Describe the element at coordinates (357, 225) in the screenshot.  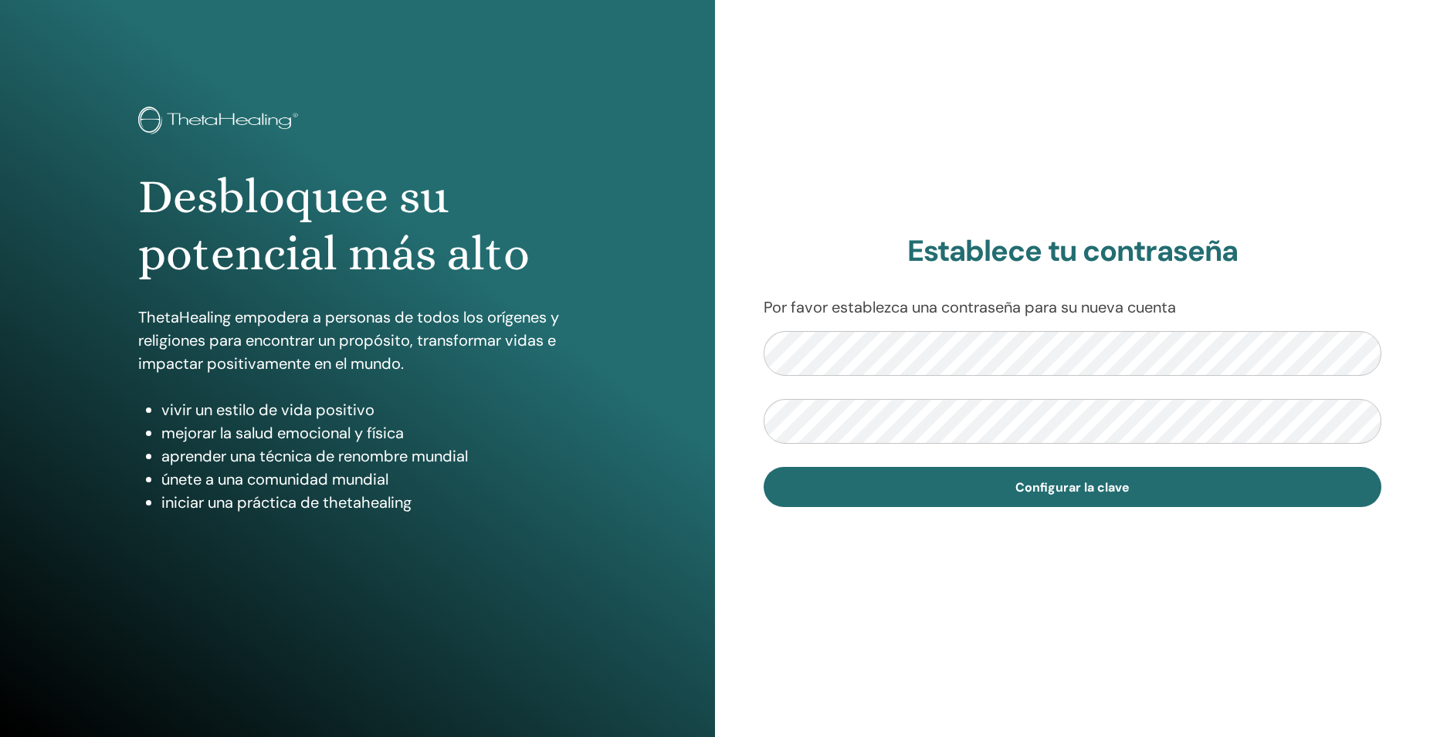
I see `h1: Desbloquee su potencial más alto` at that location.